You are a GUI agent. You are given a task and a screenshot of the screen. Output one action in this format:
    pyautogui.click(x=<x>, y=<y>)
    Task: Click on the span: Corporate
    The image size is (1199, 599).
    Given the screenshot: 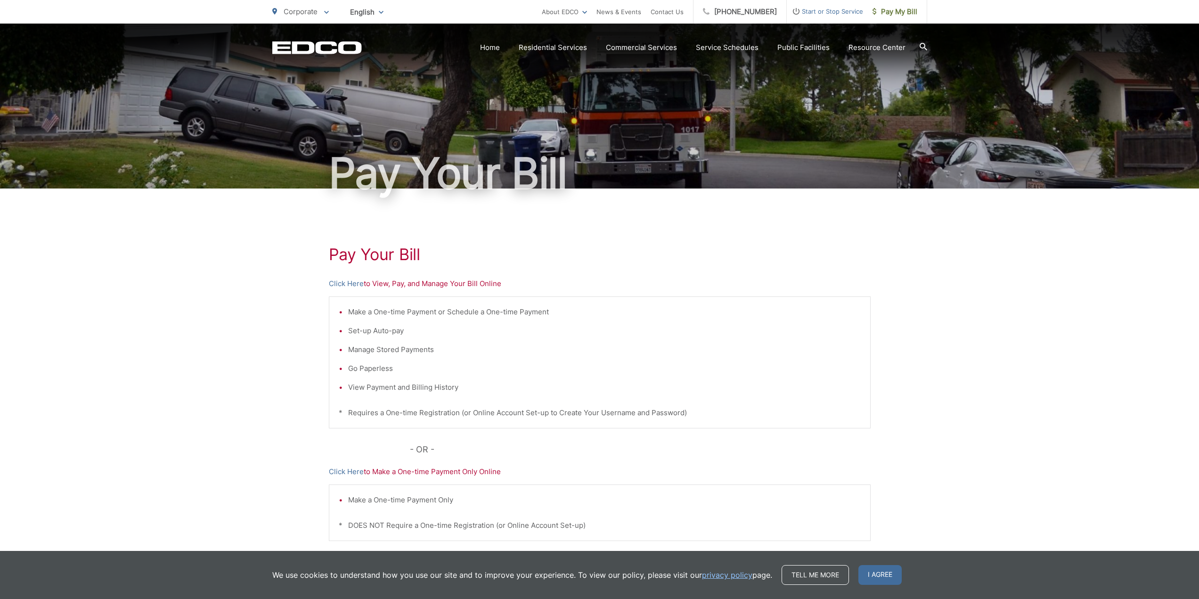 What is the action you would take?
    pyautogui.click(x=301, y=11)
    